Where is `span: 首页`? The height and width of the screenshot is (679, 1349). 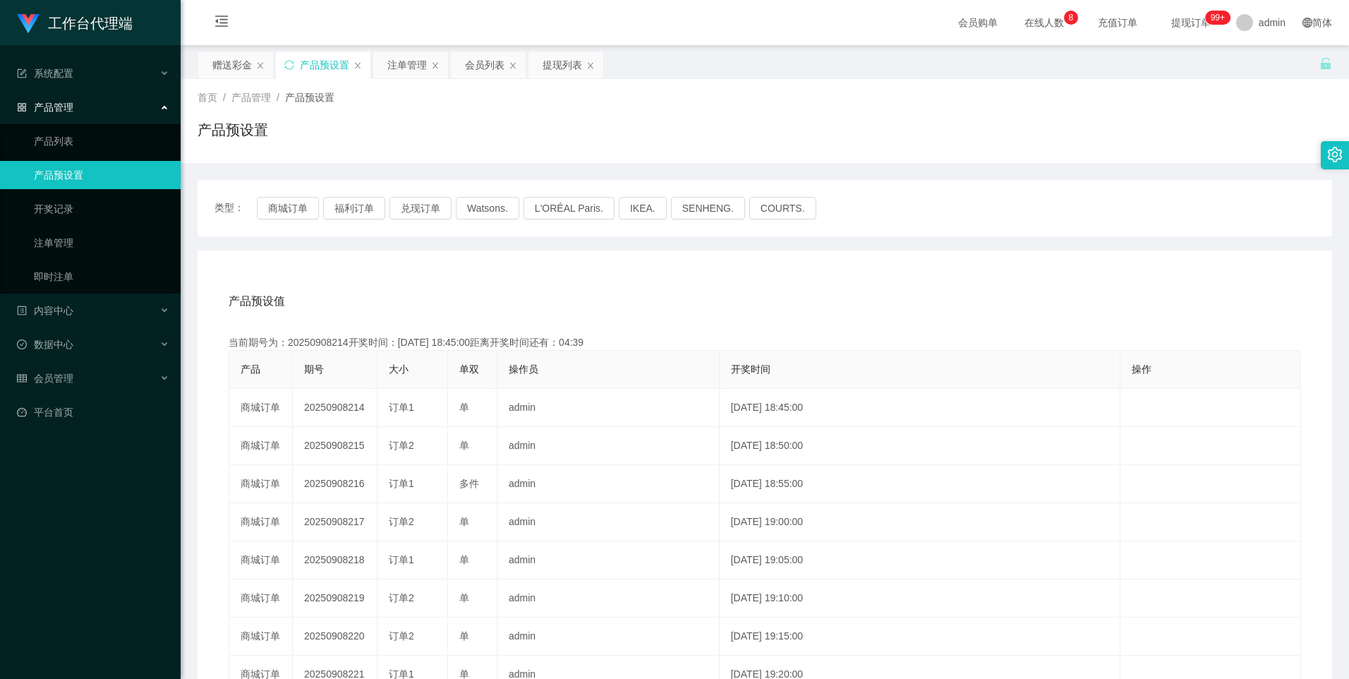
span: 首页 is located at coordinates (207, 97).